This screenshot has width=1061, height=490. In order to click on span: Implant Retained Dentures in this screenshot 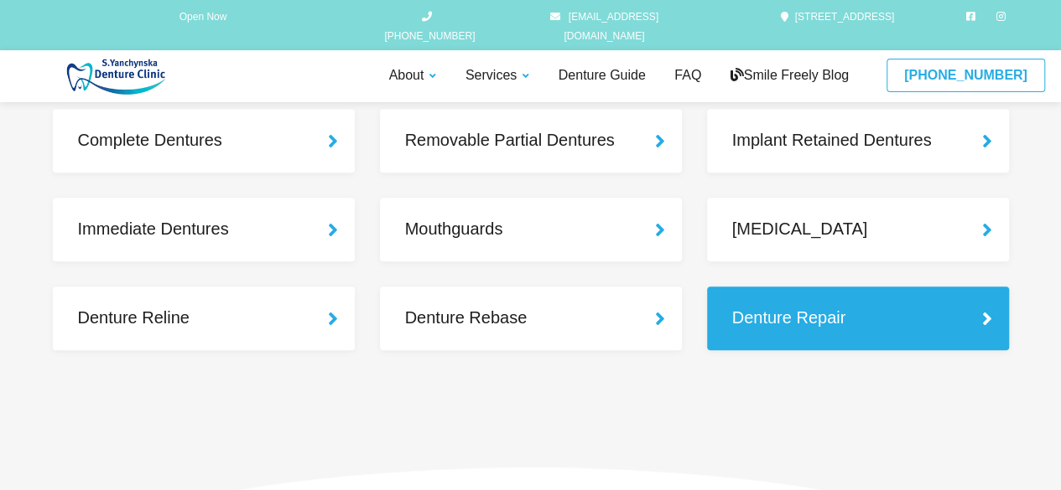, I will do `click(863, 140)`.